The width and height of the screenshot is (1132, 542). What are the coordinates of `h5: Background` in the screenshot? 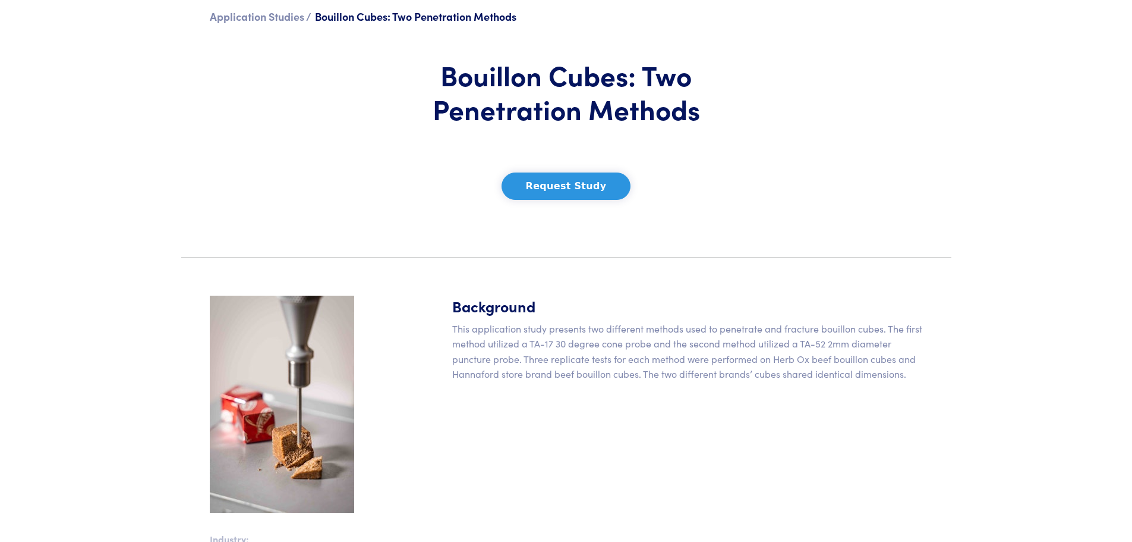 It's located at (688, 306).